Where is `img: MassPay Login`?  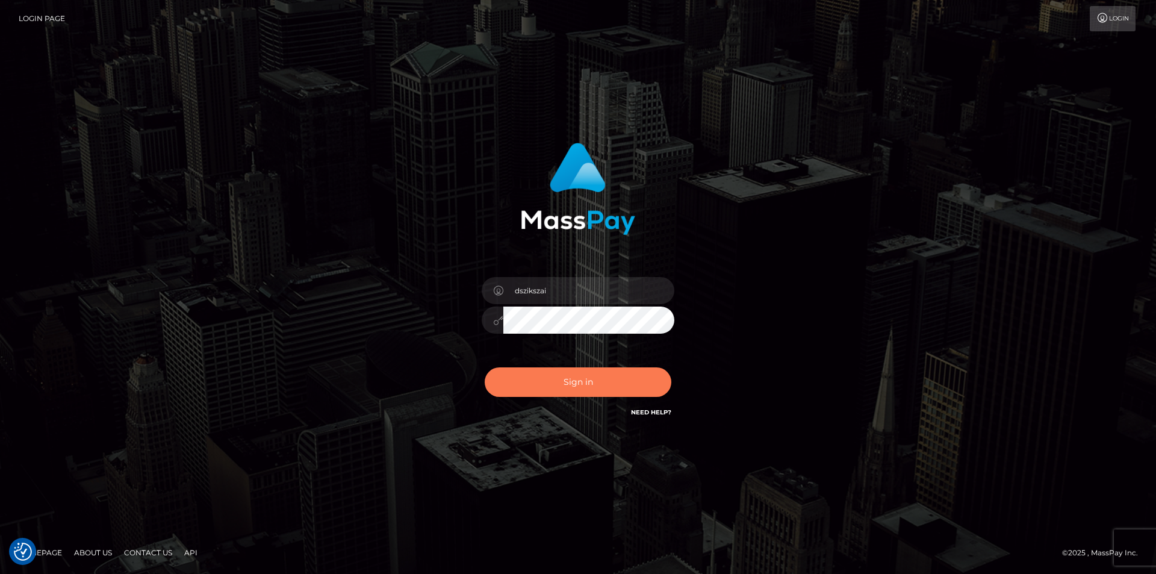 img: MassPay Login is located at coordinates (578, 189).